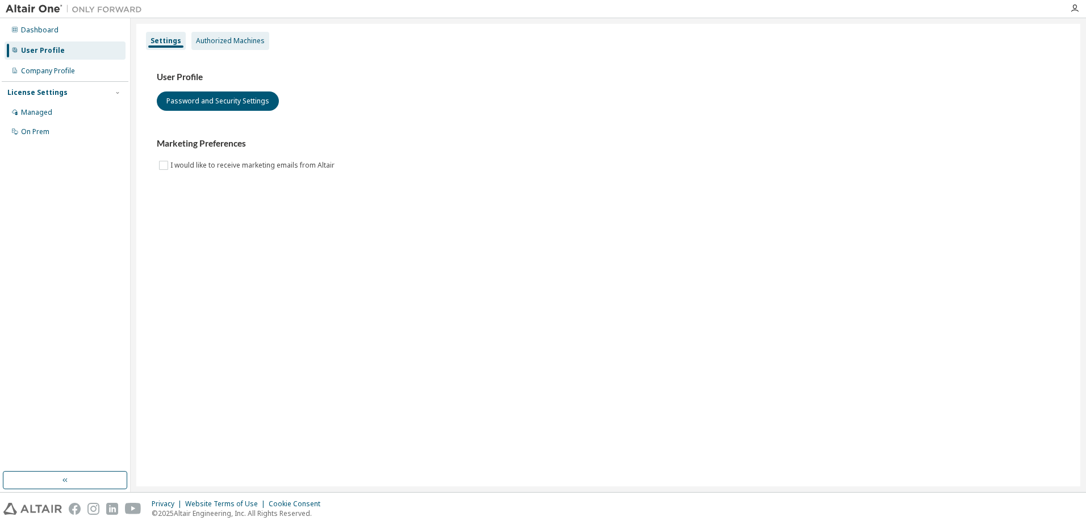 This screenshot has height=525, width=1086. I want to click on h3: Marketing Preferences, so click(608, 144).